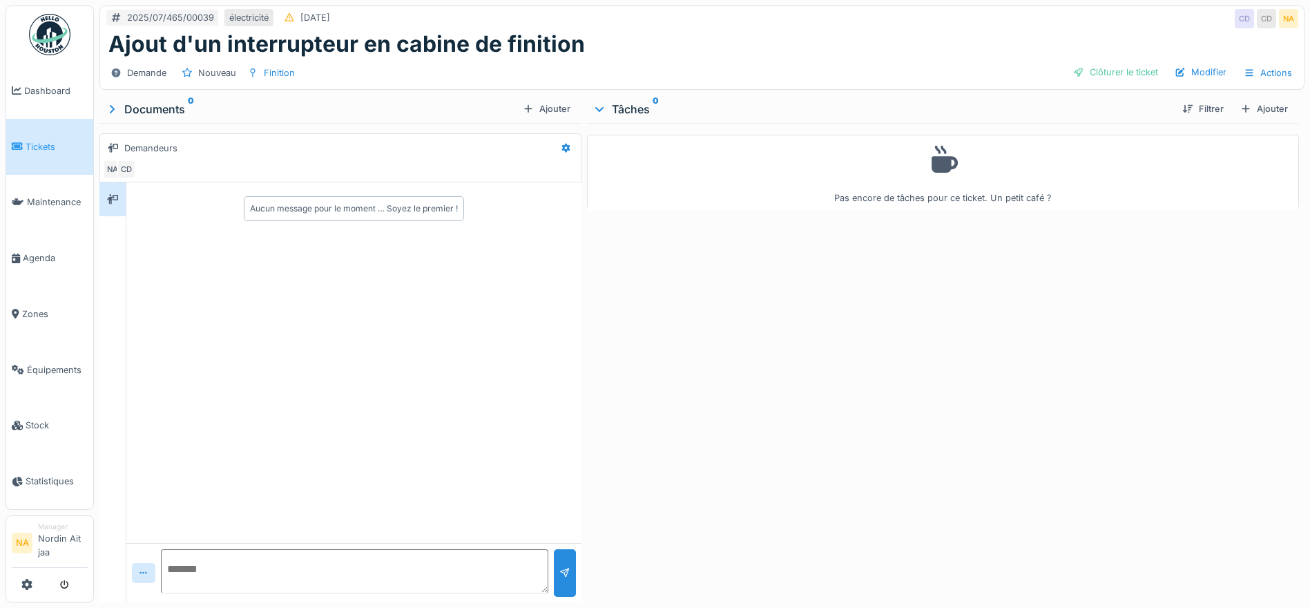 Image resolution: width=1310 pixels, height=608 pixels. What do you see at coordinates (50, 426) in the screenshot?
I see `a: Stock` at bounding box center [50, 426].